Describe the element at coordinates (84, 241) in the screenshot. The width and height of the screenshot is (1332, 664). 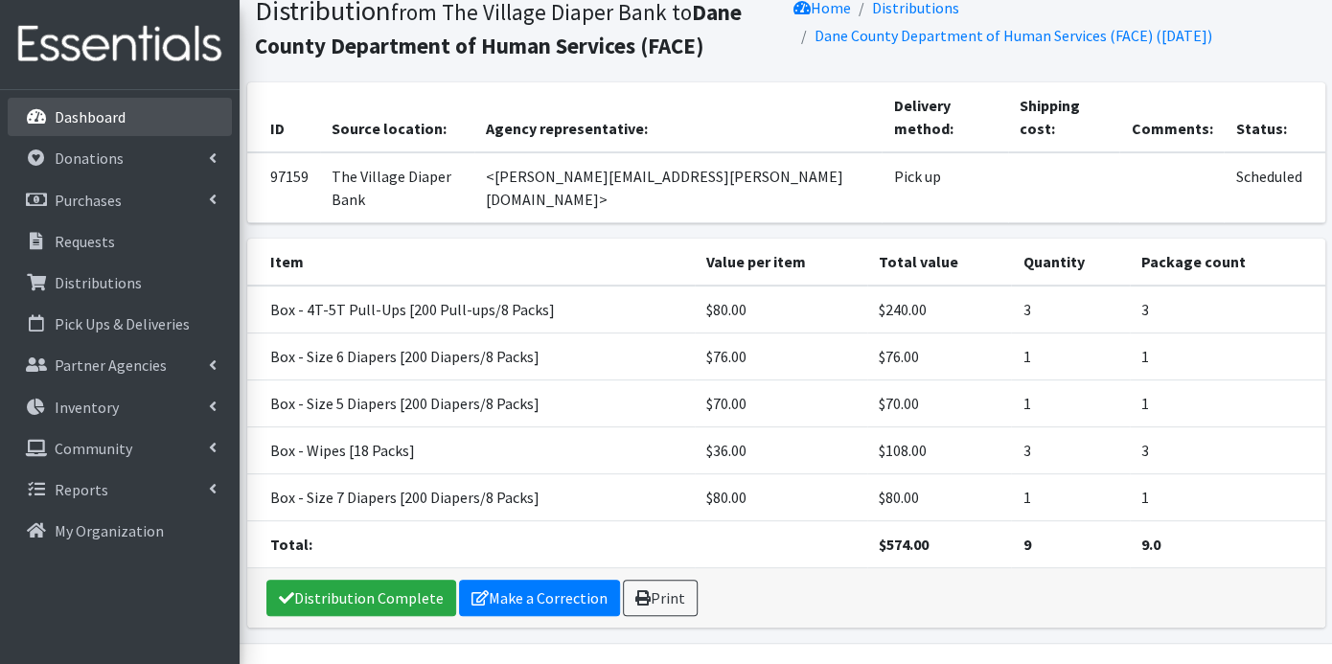
I see `p: Requests` at that location.